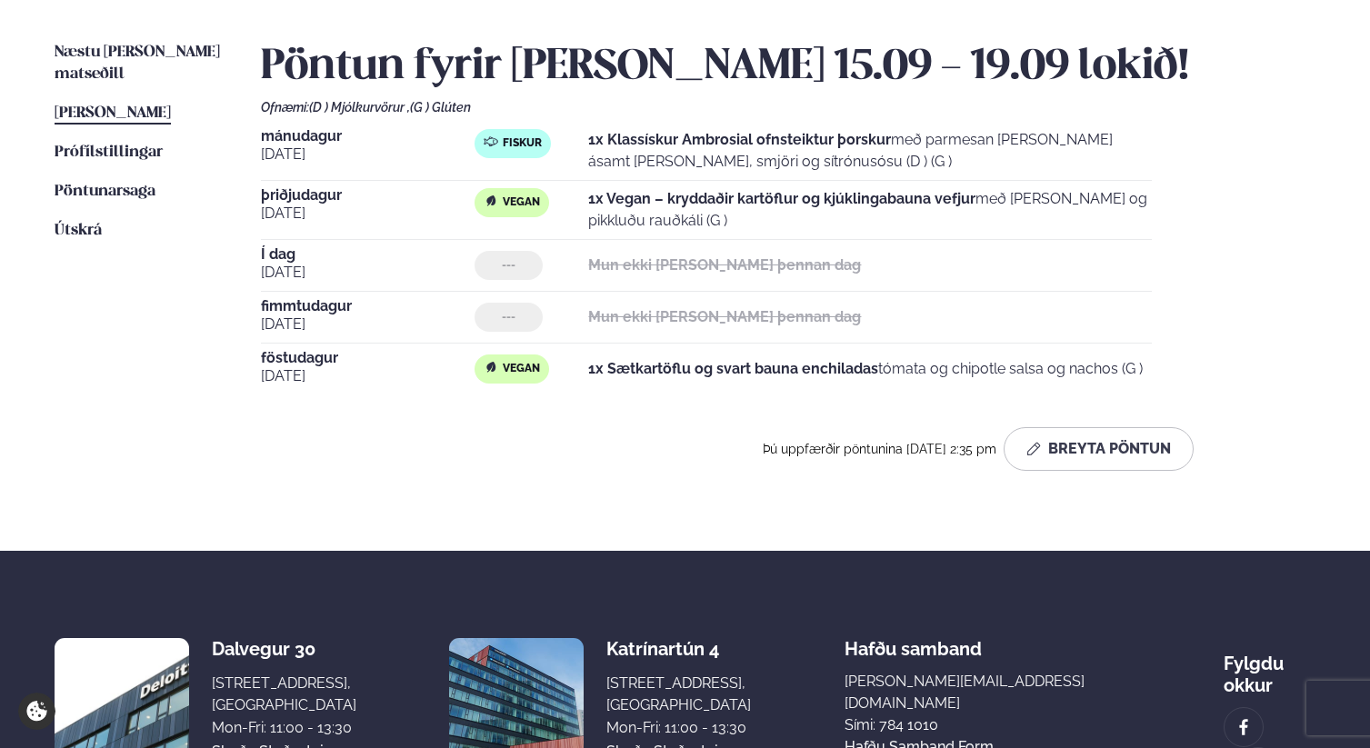  What do you see at coordinates (440, 107) in the screenshot?
I see `span: (G ) Glúten` at bounding box center [440, 107].